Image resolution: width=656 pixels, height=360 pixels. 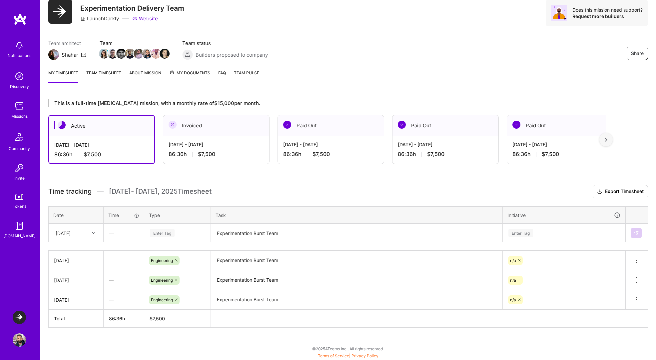 What do you see at coordinates (19, 148) in the screenshot?
I see `div: Community` at bounding box center [19, 148].